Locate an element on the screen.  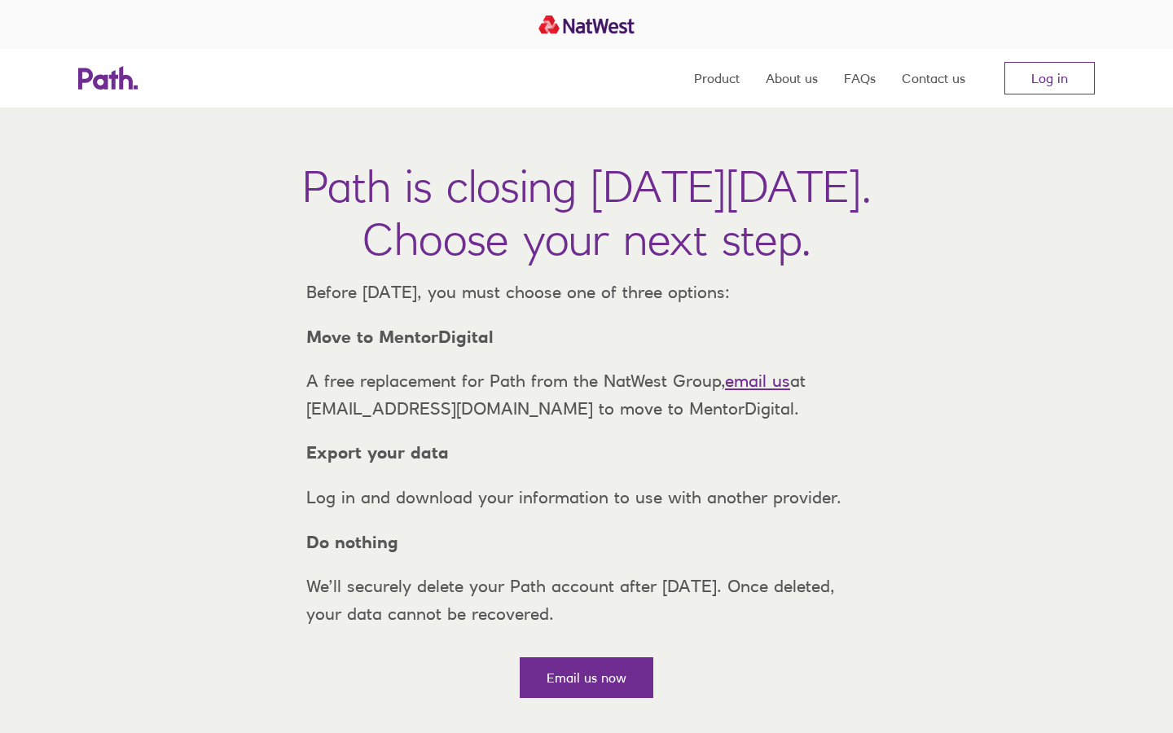
a: Log in is located at coordinates (1050, 78).